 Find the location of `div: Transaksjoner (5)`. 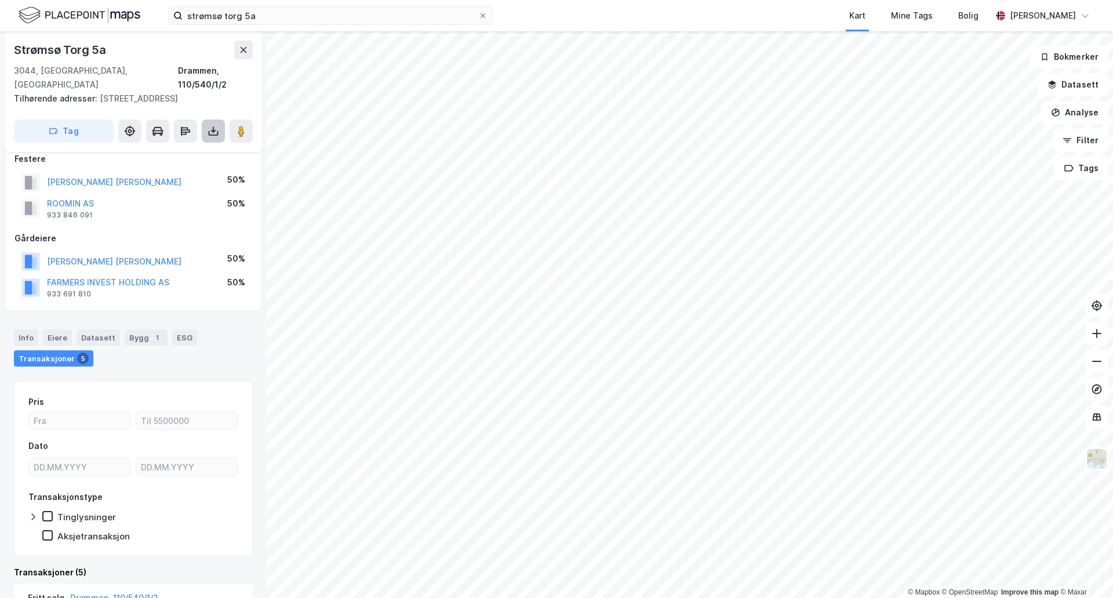

div: Transaksjoner (5) is located at coordinates (133, 572).